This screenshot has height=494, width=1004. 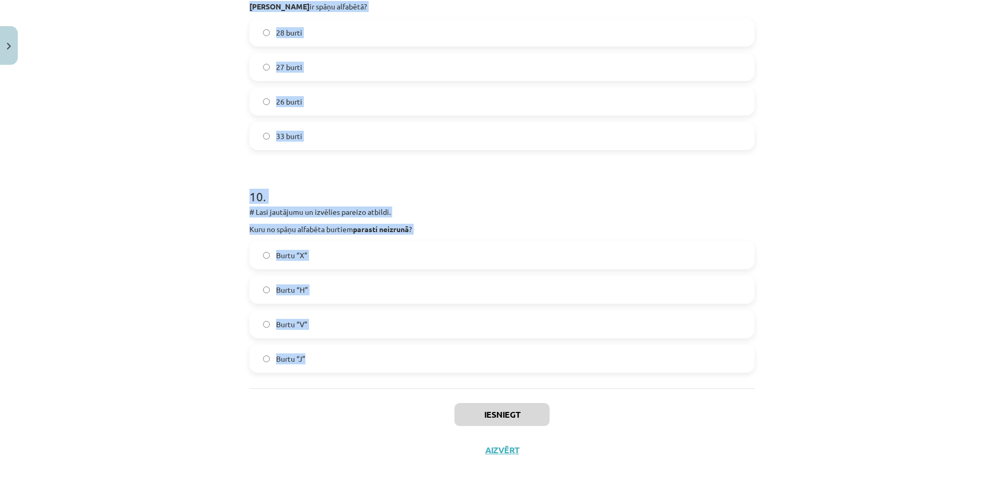 I want to click on button: Iesniegt, so click(x=502, y=415).